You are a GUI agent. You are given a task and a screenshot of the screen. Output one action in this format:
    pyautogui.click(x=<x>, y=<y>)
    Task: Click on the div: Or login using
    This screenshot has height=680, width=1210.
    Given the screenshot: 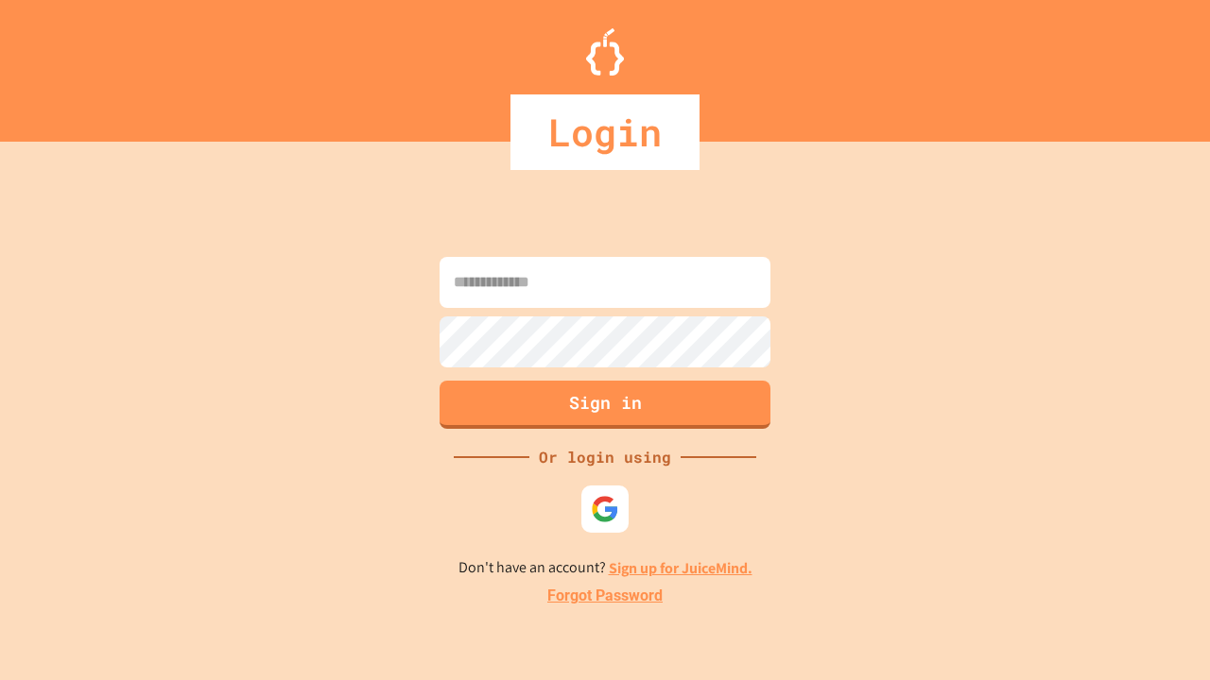 What is the action you would take?
    pyautogui.click(x=605, y=457)
    